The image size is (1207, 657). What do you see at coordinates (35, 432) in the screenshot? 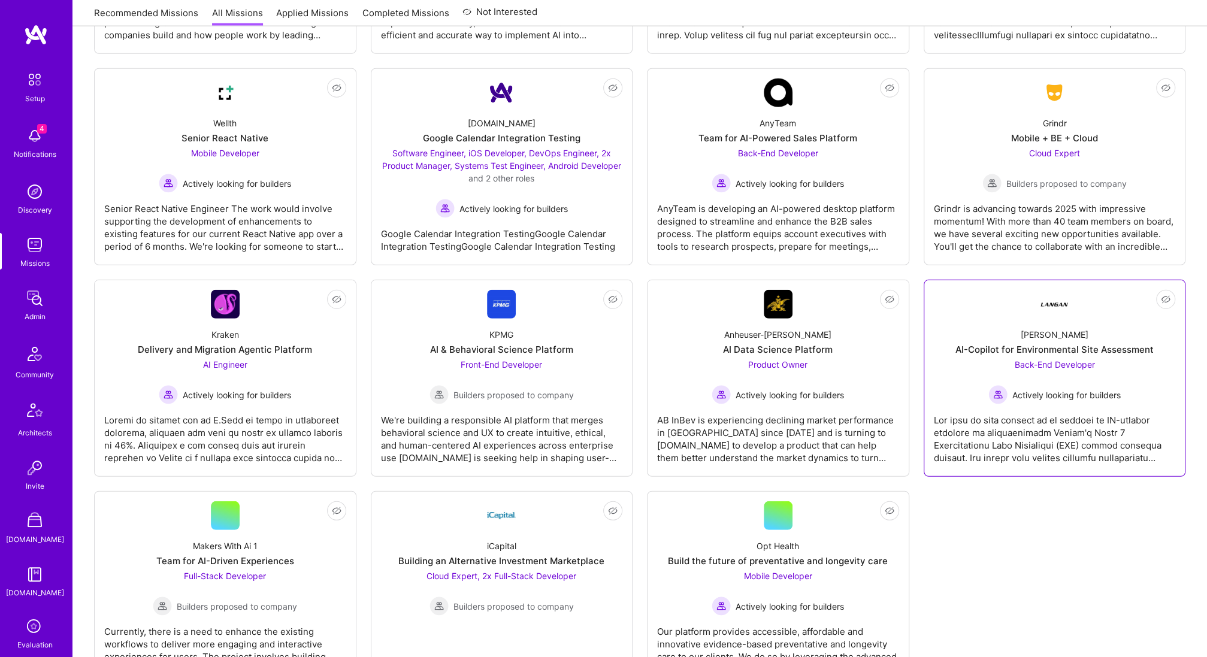
I see `div: Architects` at bounding box center [35, 432].